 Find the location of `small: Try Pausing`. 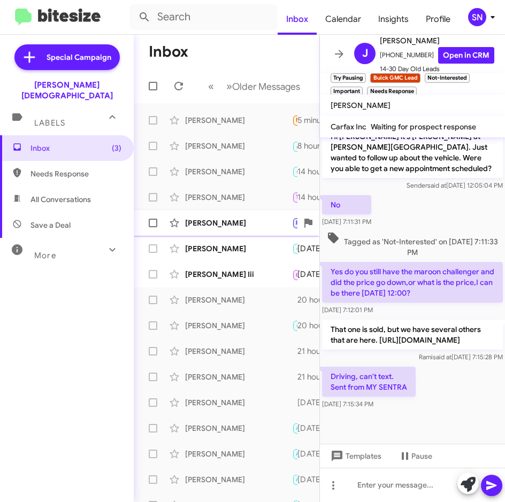

small: Try Pausing is located at coordinates (348, 78).